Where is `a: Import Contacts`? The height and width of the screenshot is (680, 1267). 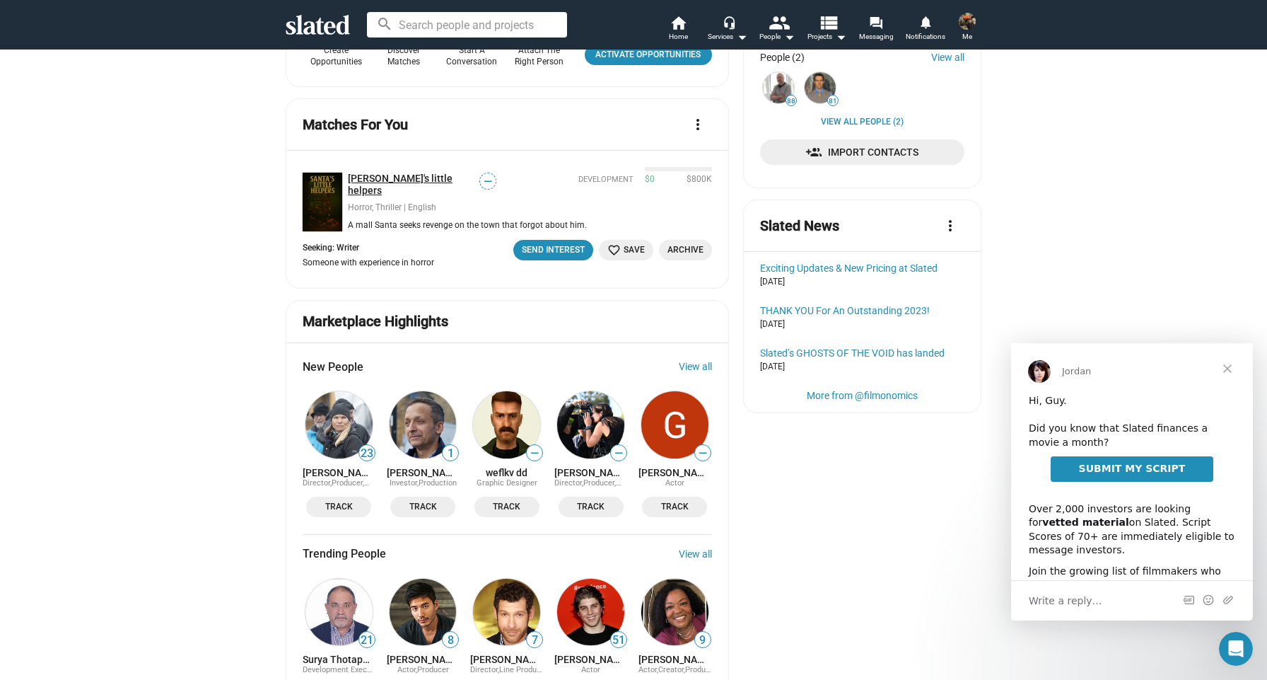 a: Import Contacts is located at coordinates (862, 152).